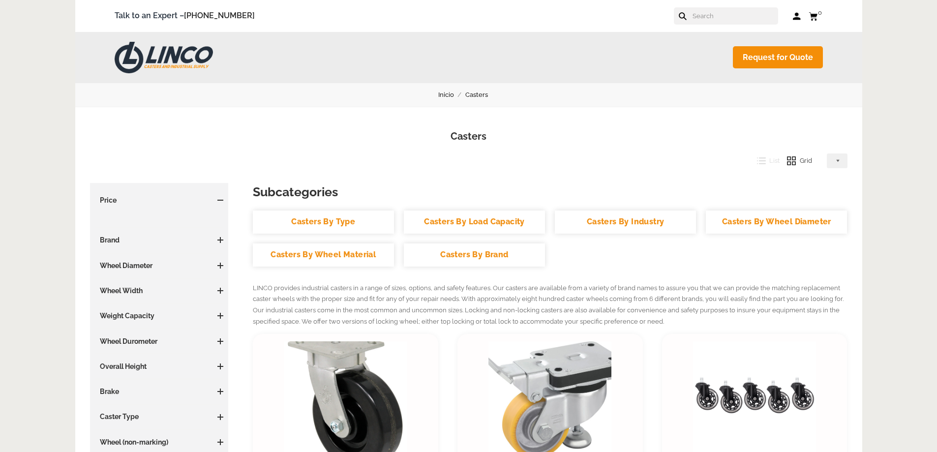 The image size is (937, 452). Describe the element at coordinates (625, 222) in the screenshot. I see `a: Casters By Industry` at that location.